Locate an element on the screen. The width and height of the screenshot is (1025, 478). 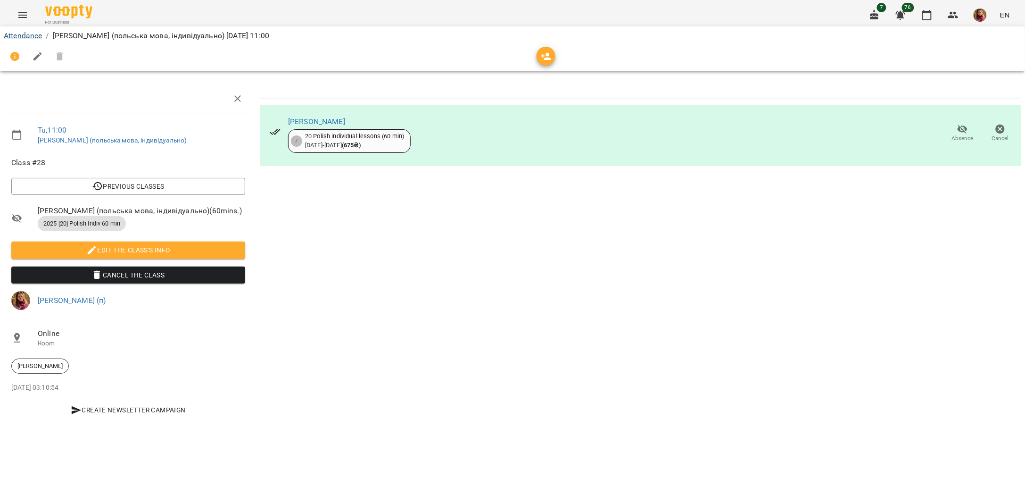
button: Menu is located at coordinates (23, 15).